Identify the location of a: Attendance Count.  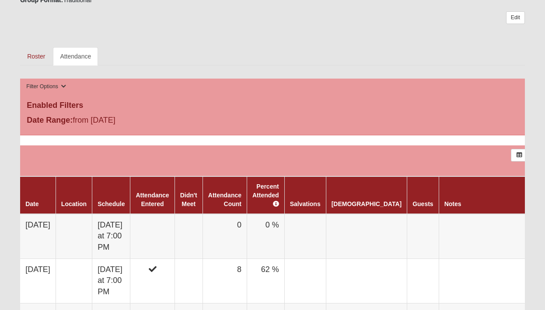
(225, 200).